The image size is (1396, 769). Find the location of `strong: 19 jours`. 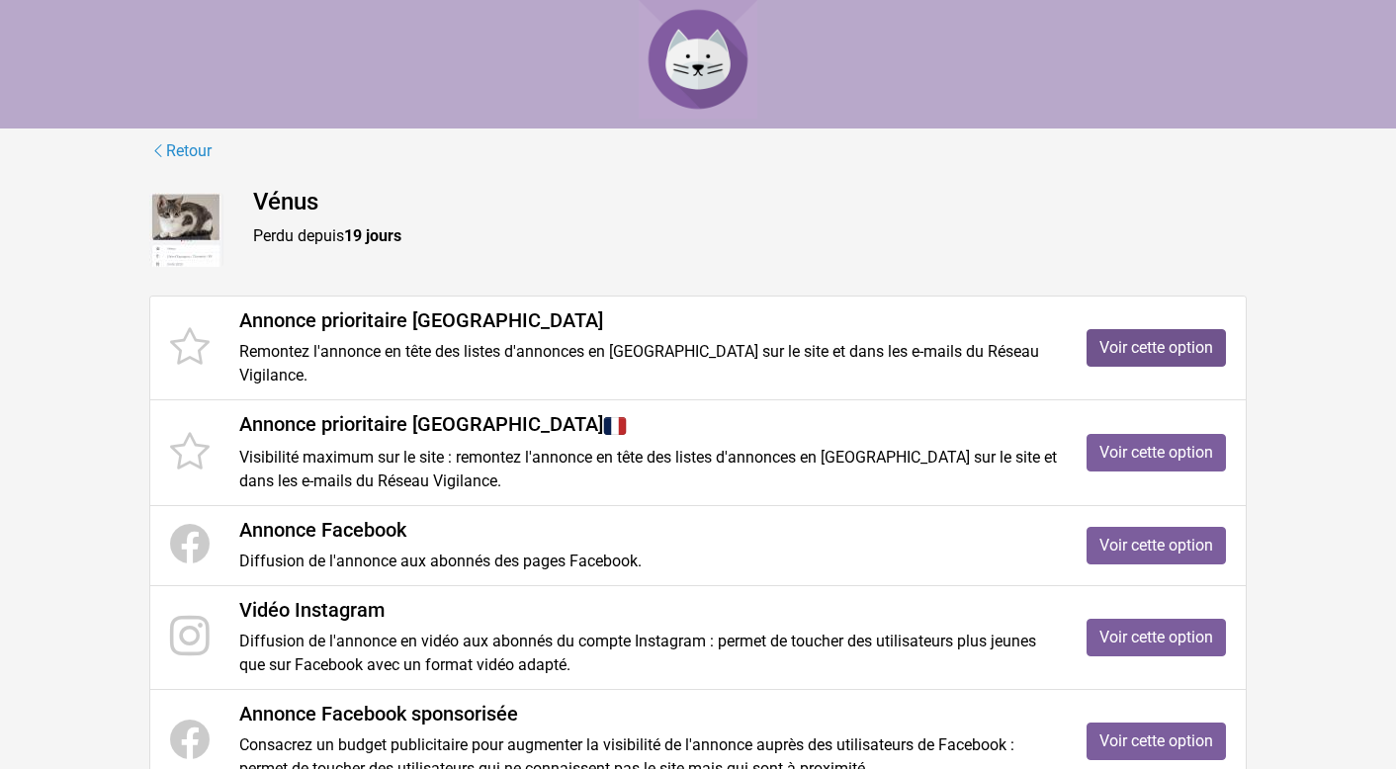

strong: 19 jours is located at coordinates (373, 235).